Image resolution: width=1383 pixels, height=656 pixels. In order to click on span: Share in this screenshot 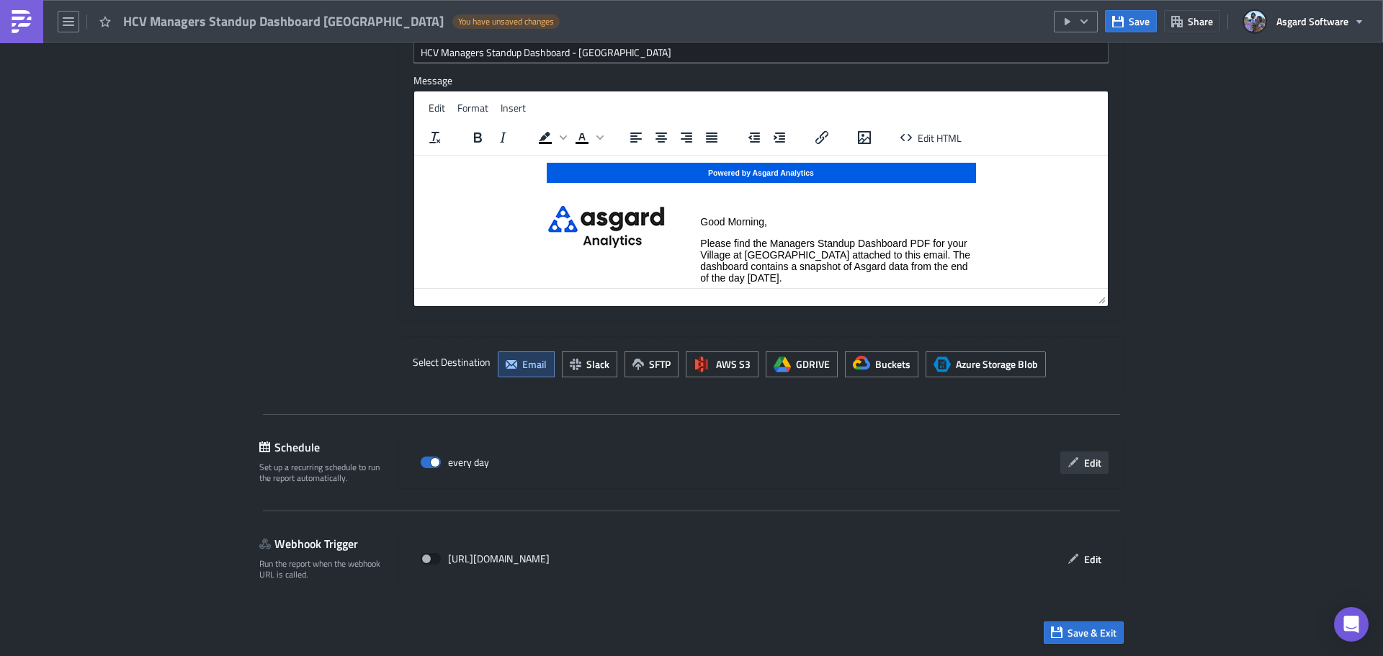, I will do `click(1200, 21)`.